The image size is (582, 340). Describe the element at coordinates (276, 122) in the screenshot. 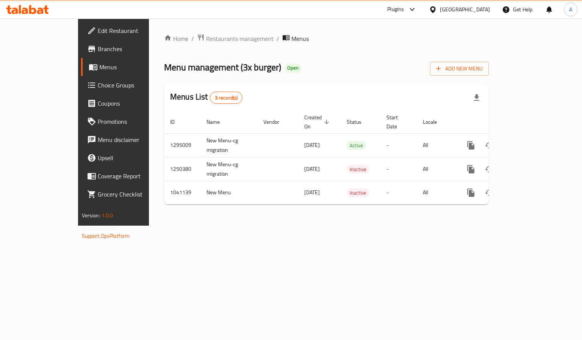

I see `span: Vendor` at that location.